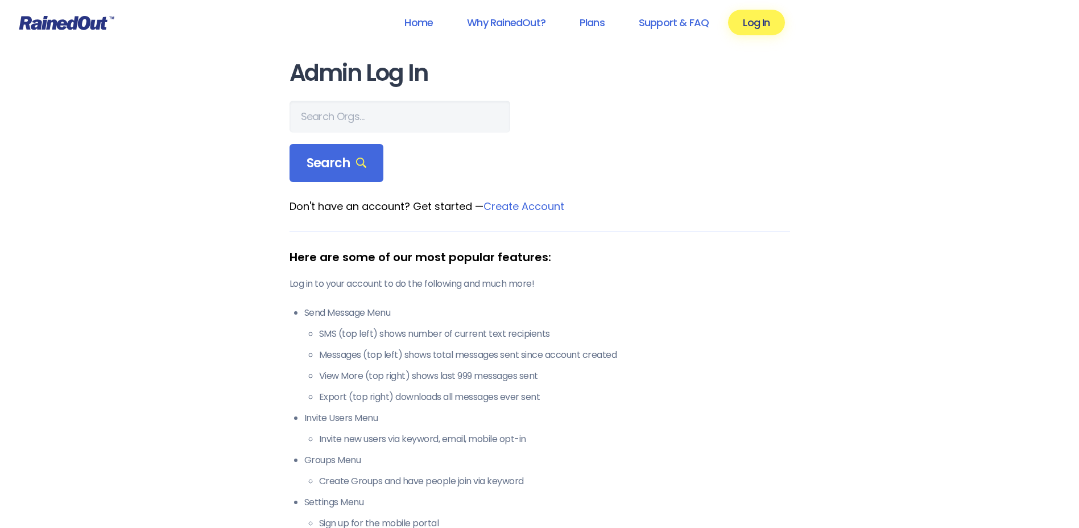  What do you see at coordinates (555, 376) in the screenshot?
I see `li: View More (top right) shows last 999 messages sent` at bounding box center [555, 376].